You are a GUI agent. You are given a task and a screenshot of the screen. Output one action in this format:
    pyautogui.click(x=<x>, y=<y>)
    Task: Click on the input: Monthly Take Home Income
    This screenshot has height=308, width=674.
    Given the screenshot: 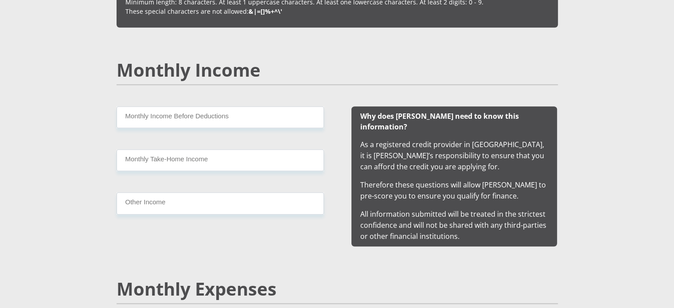 What is the action you would take?
    pyautogui.click(x=220, y=160)
    